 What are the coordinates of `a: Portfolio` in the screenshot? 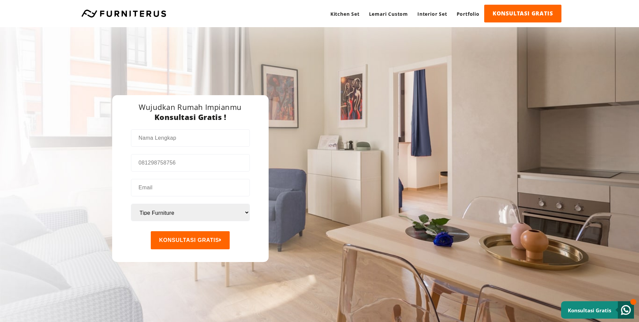 It's located at (468, 14).